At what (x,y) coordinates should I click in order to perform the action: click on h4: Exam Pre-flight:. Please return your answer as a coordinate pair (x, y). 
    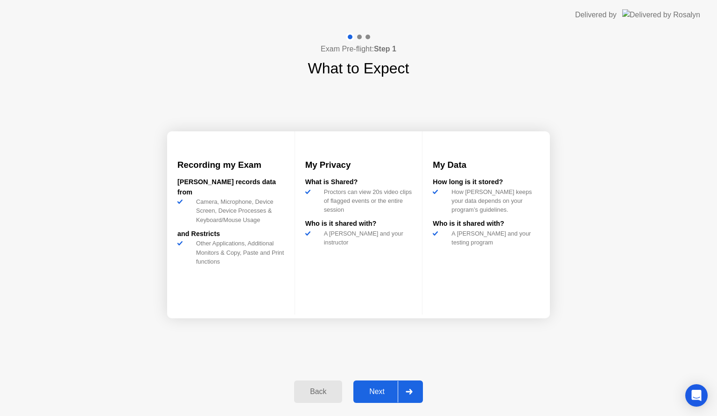
    Looking at the image, I should click on (359, 49).